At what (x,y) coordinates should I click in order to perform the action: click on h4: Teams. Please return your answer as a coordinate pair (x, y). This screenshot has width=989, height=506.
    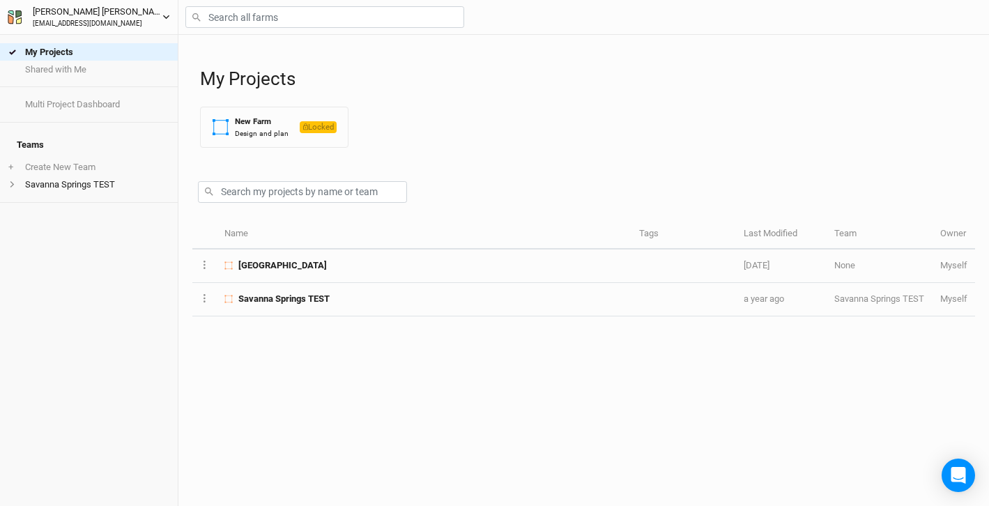
    Looking at the image, I should click on (89, 145).